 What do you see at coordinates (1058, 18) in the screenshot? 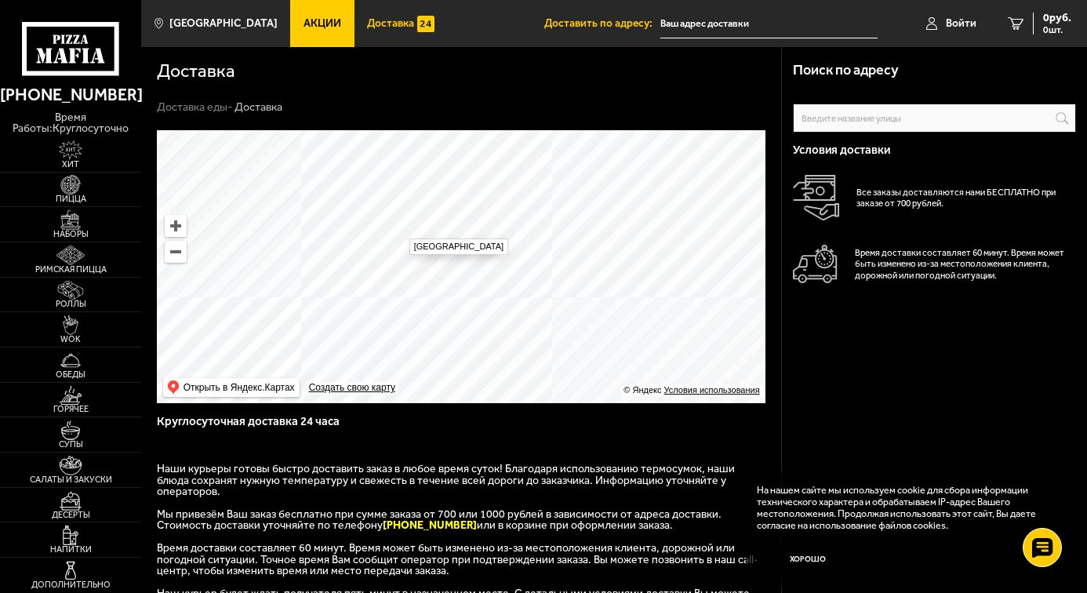
I see `span: 0 руб.` at bounding box center [1058, 18].